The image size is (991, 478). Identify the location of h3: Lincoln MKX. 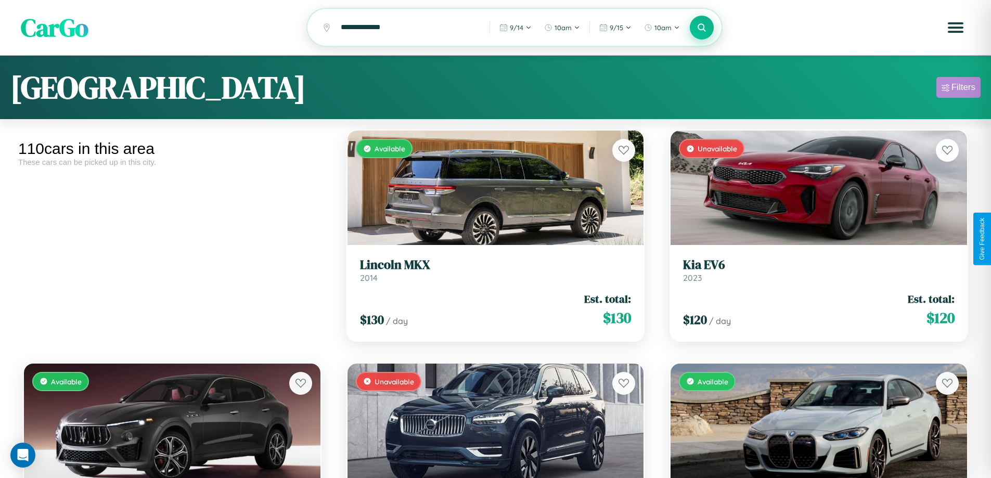
(496, 265).